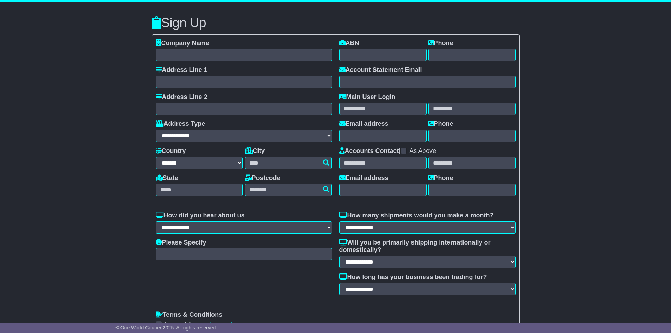 The image size is (671, 333). I want to click on label: How many shipments would you make a month?, so click(416, 216).